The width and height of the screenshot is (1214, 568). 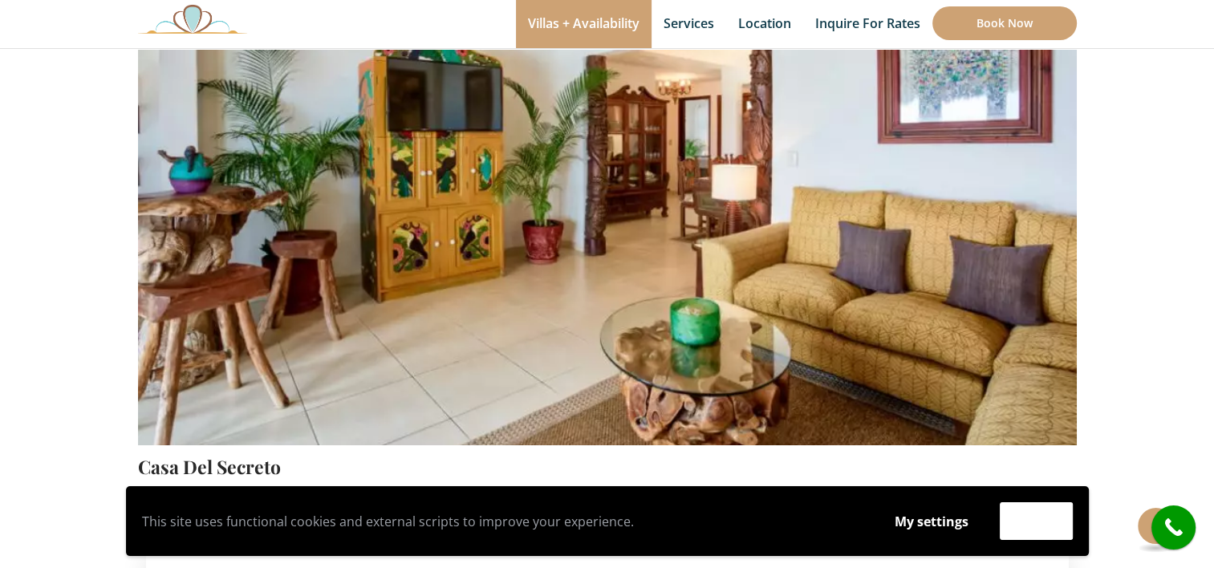 What do you see at coordinates (1173, 527) in the screenshot?
I see `i: call` at bounding box center [1173, 527].